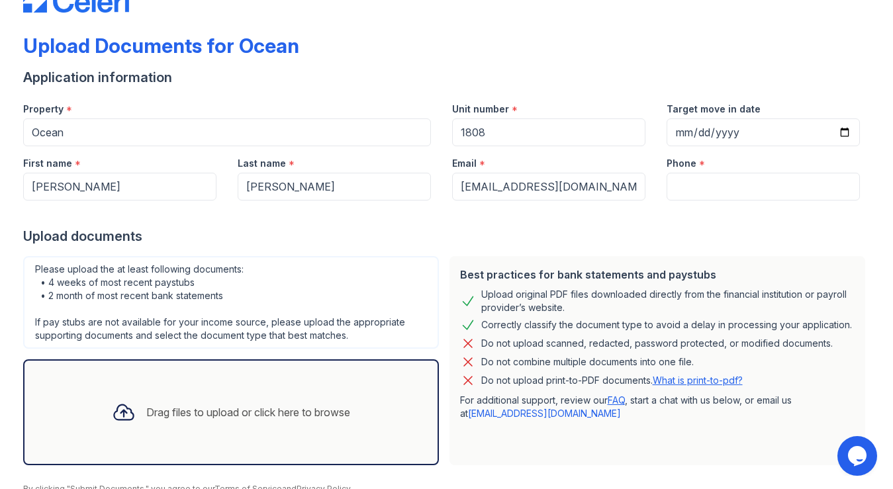 The image size is (893, 489). Describe the element at coordinates (616, 400) in the screenshot. I see `a: FAQ` at that location.